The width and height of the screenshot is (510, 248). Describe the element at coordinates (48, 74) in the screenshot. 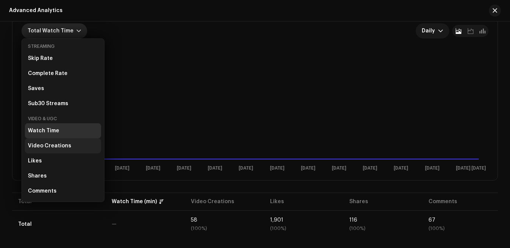

I see `div: Complete Rate` at that location.